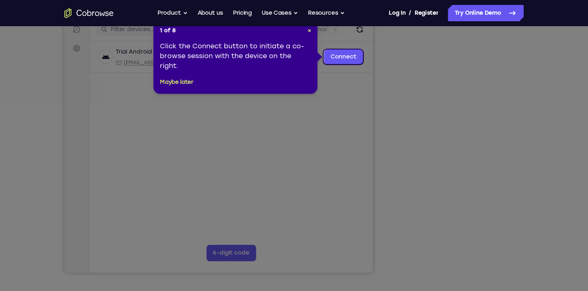 The width and height of the screenshot is (588, 291). What do you see at coordinates (176, 82) in the screenshot?
I see `button: Maybe later` at bounding box center [176, 82].